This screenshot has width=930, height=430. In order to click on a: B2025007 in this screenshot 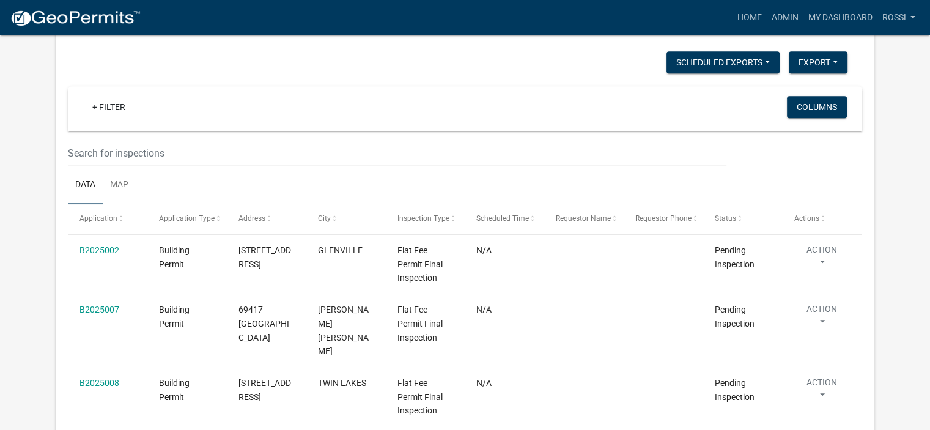, I will do `click(99, 309)`.